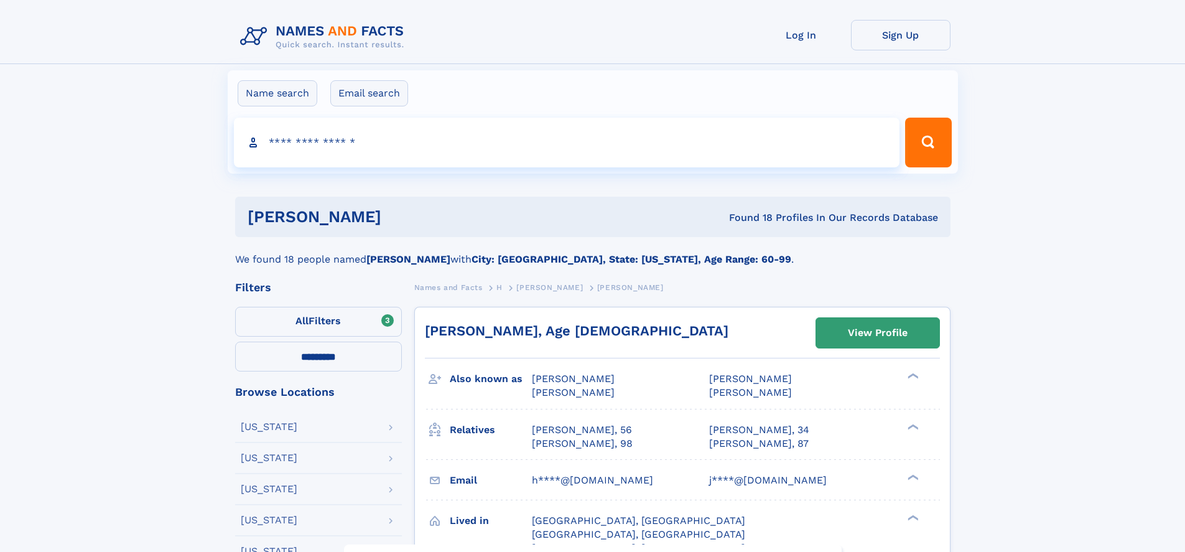  Describe the element at coordinates (747, 218) in the screenshot. I see `div: Found 18 Profiles In Our Records Database` at that location.